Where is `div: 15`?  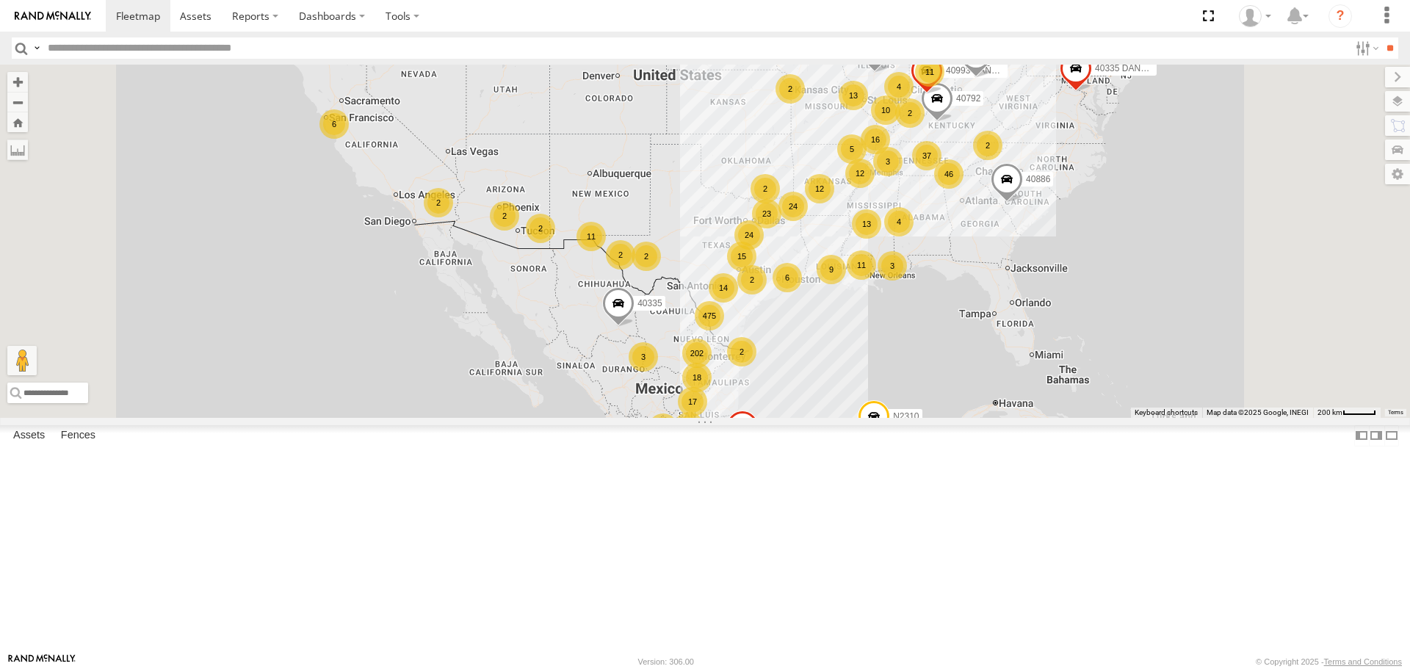 div: 15 is located at coordinates (742, 256).